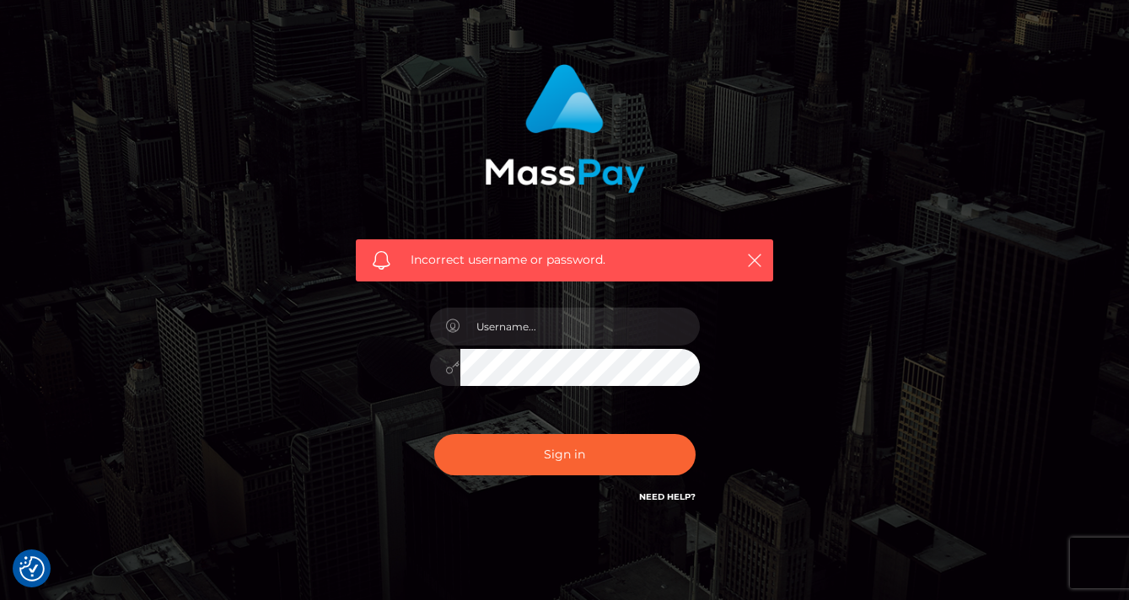  What do you see at coordinates (32, 569) in the screenshot?
I see `button: Consent Preferences` at bounding box center [32, 569].